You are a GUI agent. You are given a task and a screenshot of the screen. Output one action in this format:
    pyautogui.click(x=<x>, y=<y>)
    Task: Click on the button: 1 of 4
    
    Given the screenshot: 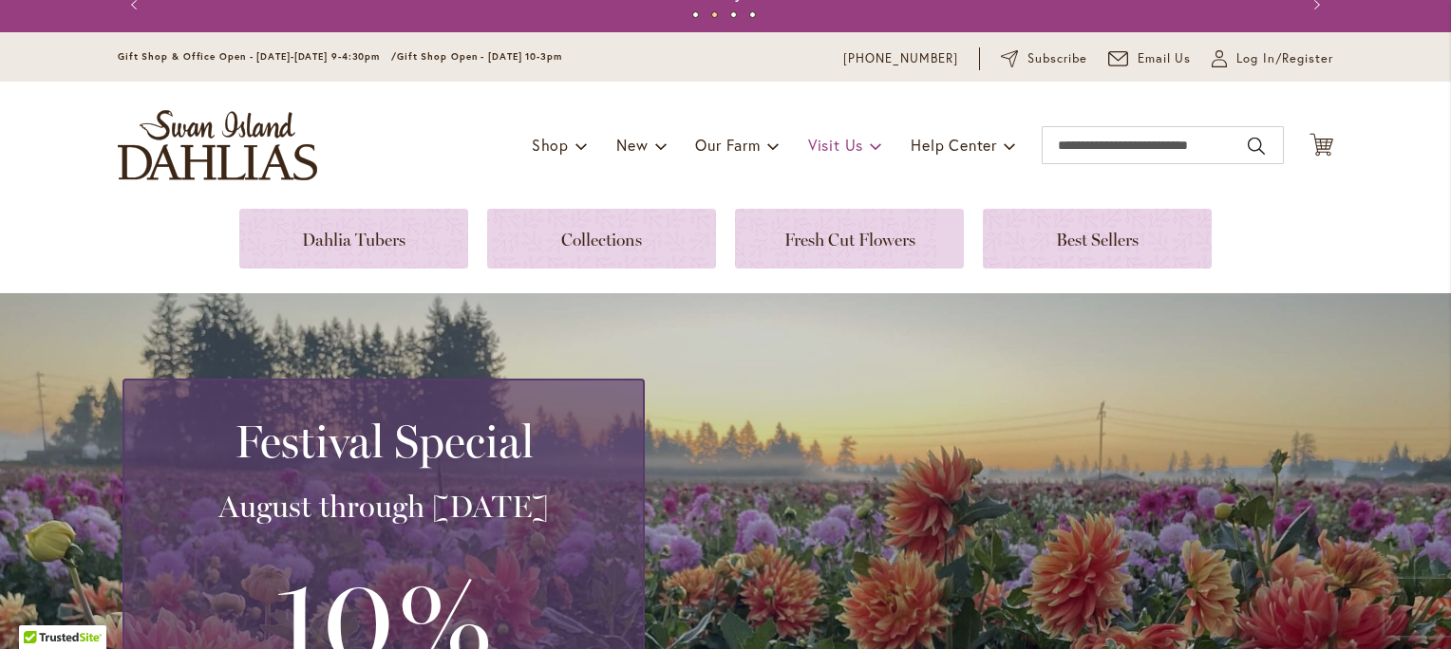 What is the action you would take?
    pyautogui.click(x=695, y=14)
    